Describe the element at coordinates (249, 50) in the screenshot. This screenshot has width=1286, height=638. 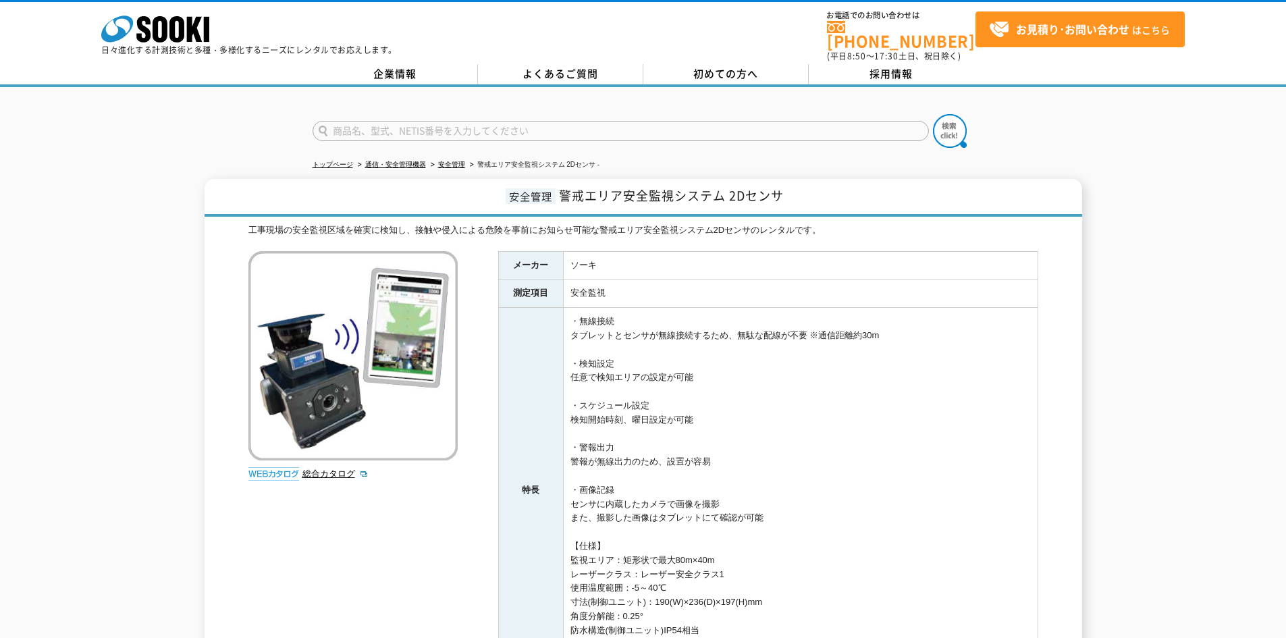
I see `p: 日々進化する計測技術と多種・多様化するニーズにレンタルでお応えします。` at that location.